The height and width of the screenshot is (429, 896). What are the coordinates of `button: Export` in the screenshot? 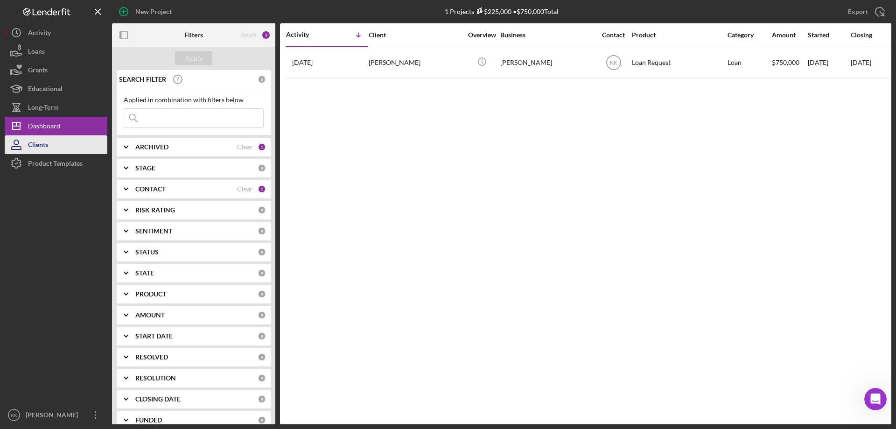 It's located at (865, 12).